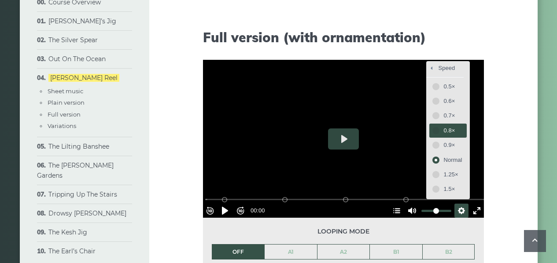 The width and height of the screenshot is (557, 263). I want to click on a: Tripping Up The Stairs, so click(83, 195).